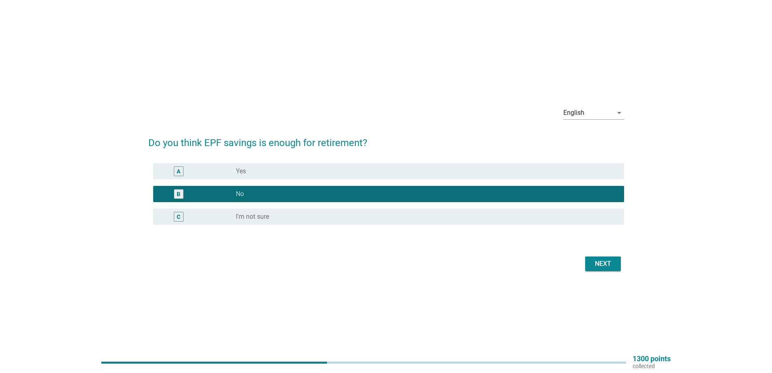  Describe the element at coordinates (603, 264) in the screenshot. I see `div: Next` at that location.